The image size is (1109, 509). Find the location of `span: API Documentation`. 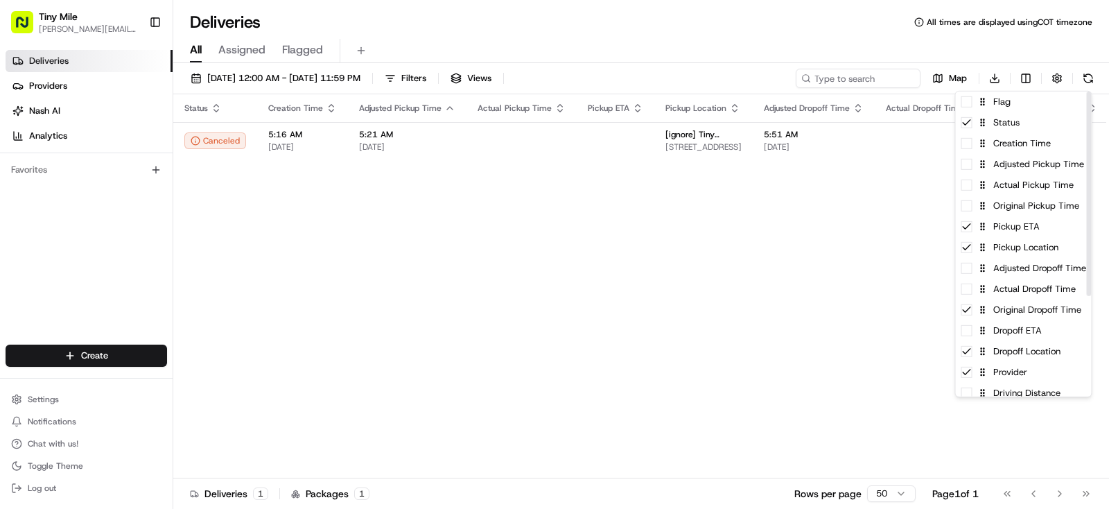

span: API Documentation is located at coordinates (177, 208).